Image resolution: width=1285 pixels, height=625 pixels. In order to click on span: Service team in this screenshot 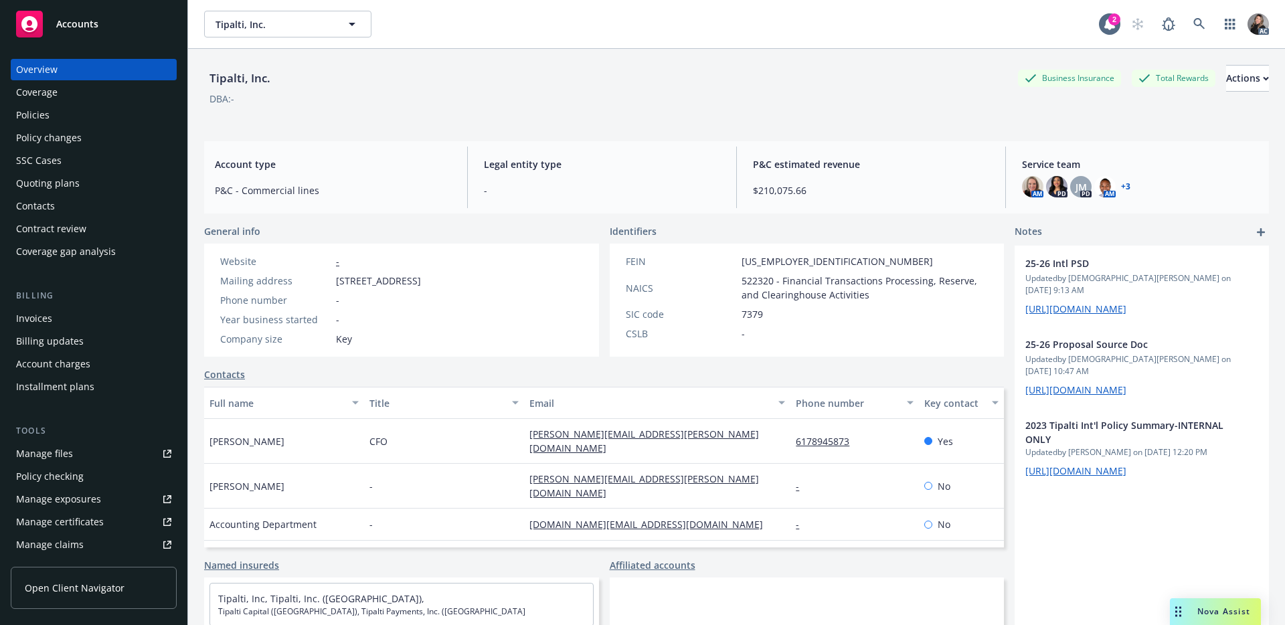, I will do `click(1140, 164)`.